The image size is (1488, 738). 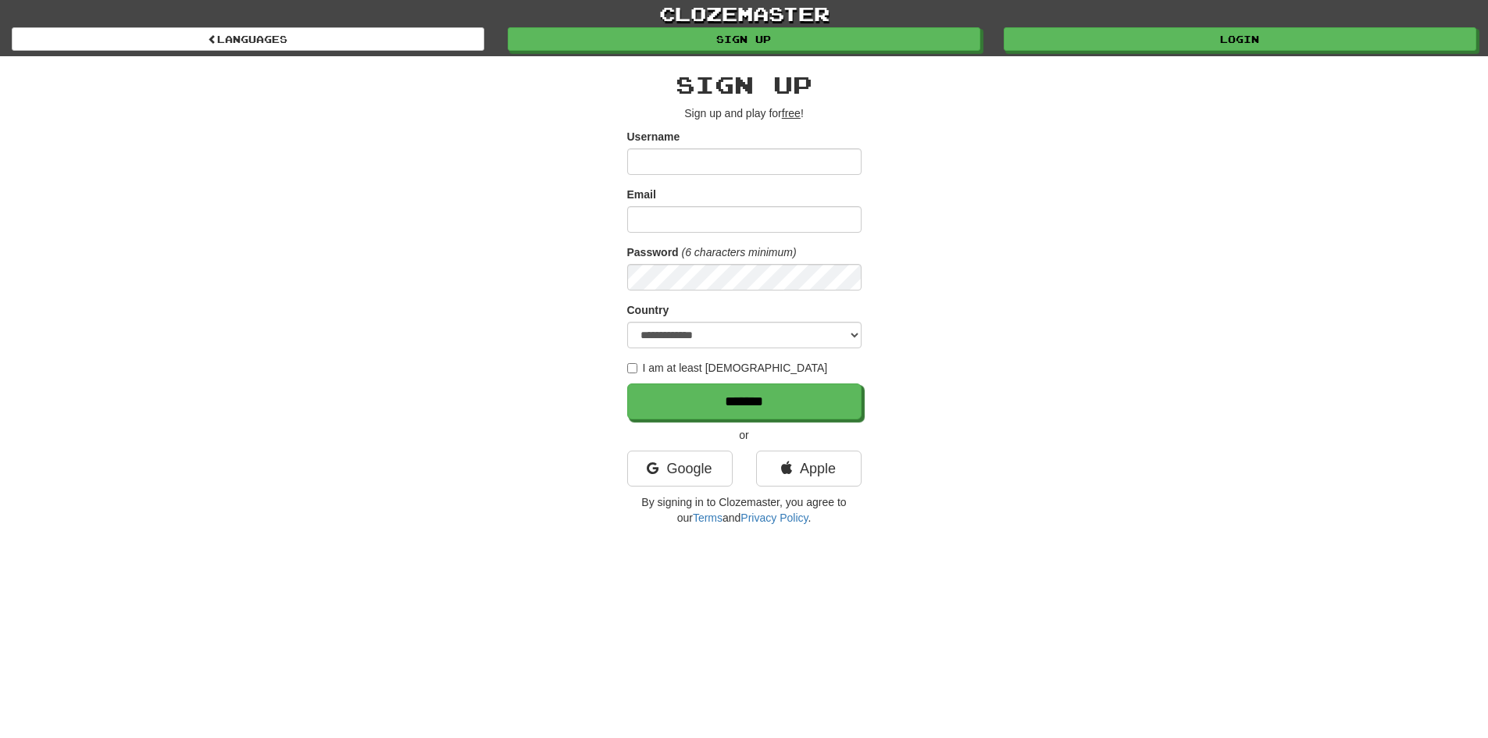 What do you see at coordinates (744, 84) in the screenshot?
I see `h2: Sign up` at bounding box center [744, 84].